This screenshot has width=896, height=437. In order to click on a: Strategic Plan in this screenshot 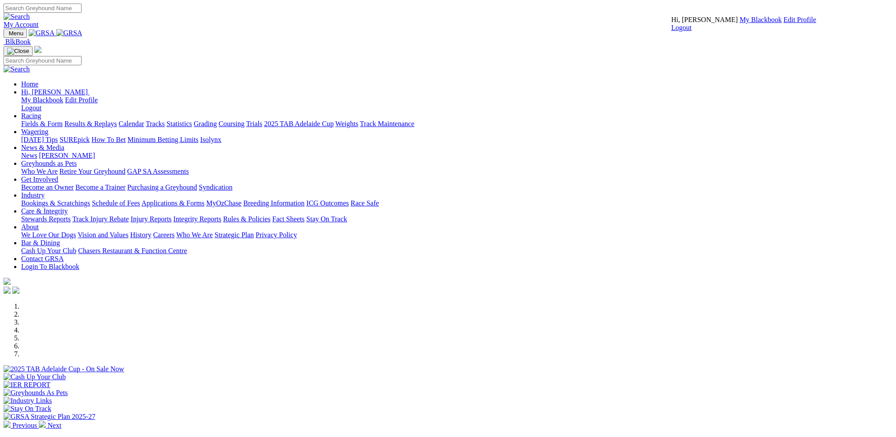, I will do `click(234, 235)`.